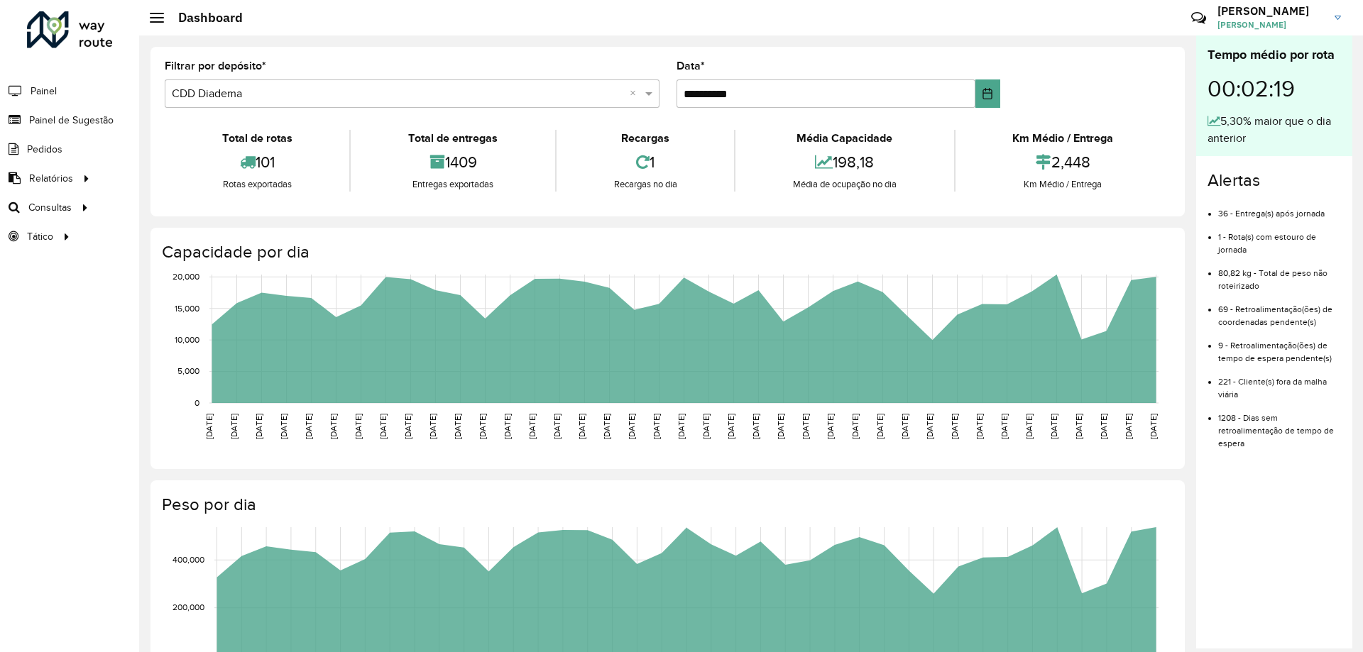 The image size is (1363, 652). Describe the element at coordinates (452, 162) in the screenshot. I see `div: 1409` at that location.